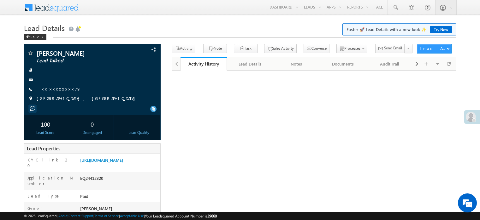  I want to click on button: Sales Activity, so click(280, 48).